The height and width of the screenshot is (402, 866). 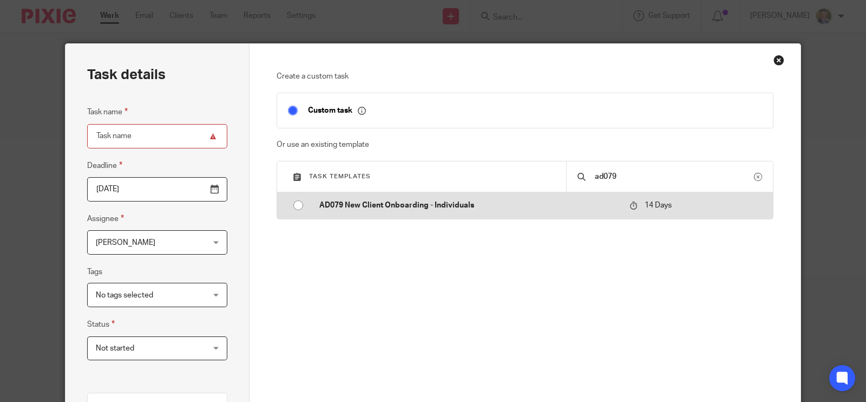 I want to click on input: Pick a date, so click(x=157, y=189).